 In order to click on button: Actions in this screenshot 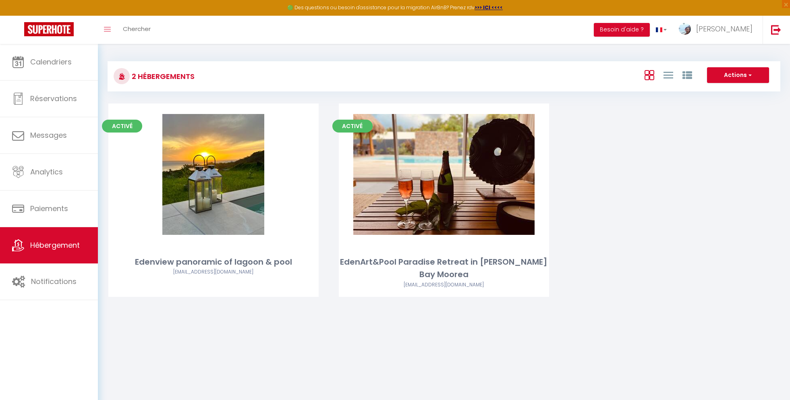, I will do `click(738, 75)`.